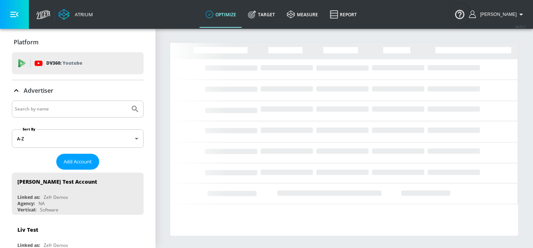 Image resolution: width=533 pixels, height=248 pixels. I want to click on p: DV360:, so click(64, 63).